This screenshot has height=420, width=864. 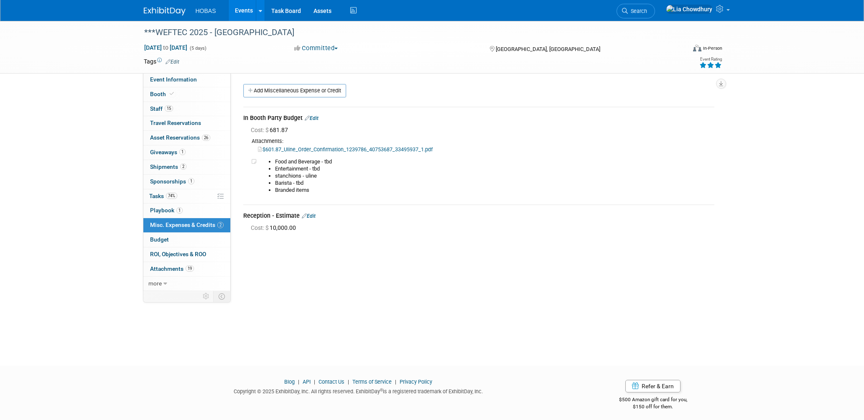 What do you see at coordinates (166, 210) in the screenshot?
I see `span: Playbook` at bounding box center [166, 210].